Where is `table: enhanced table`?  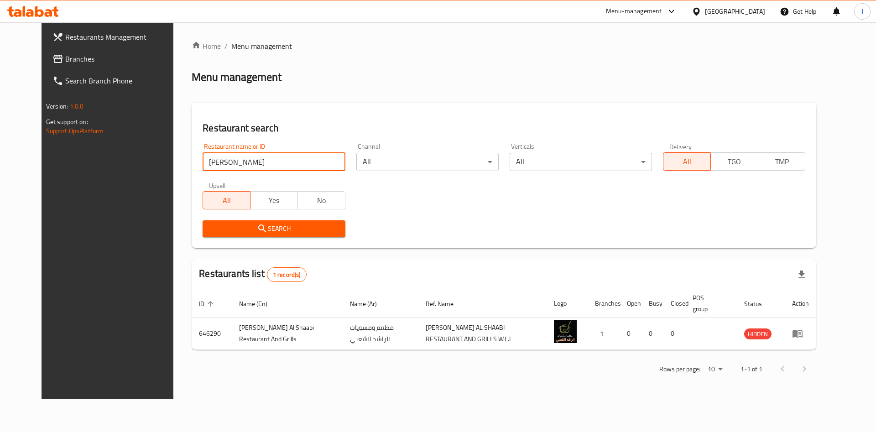
table: enhanced table is located at coordinates (504, 320).